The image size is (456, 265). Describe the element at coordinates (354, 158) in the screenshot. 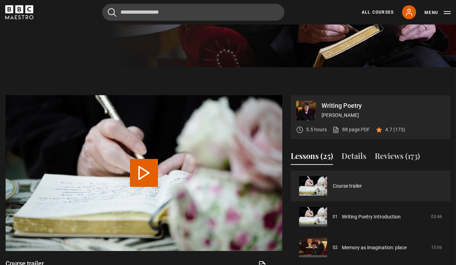

I see `button: Details` at that location.